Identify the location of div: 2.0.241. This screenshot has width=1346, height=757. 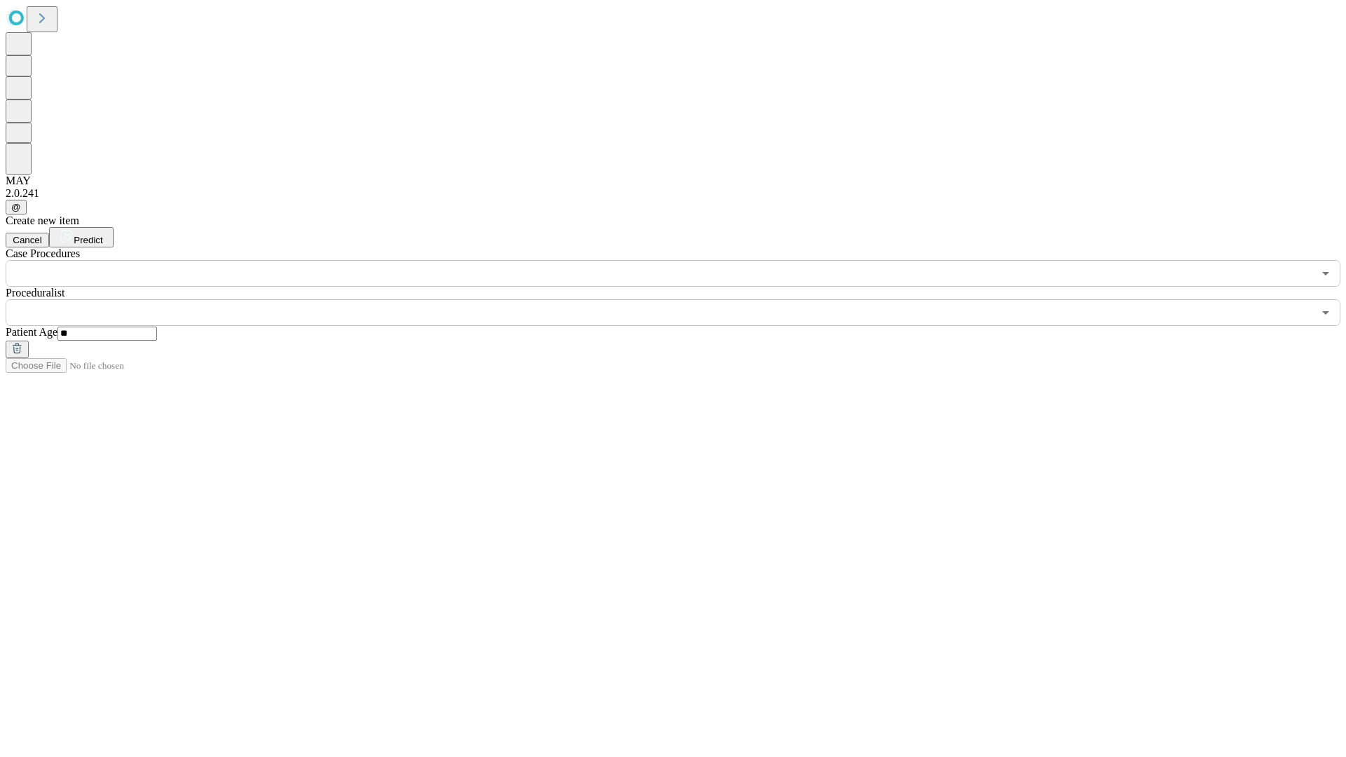
(673, 193).